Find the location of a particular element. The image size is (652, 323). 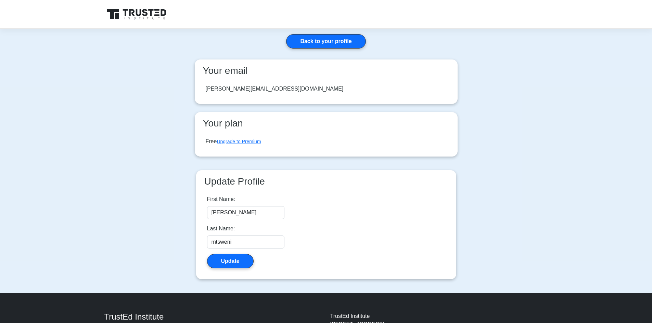

a: Upgrade to Premium is located at coordinates (239, 142).